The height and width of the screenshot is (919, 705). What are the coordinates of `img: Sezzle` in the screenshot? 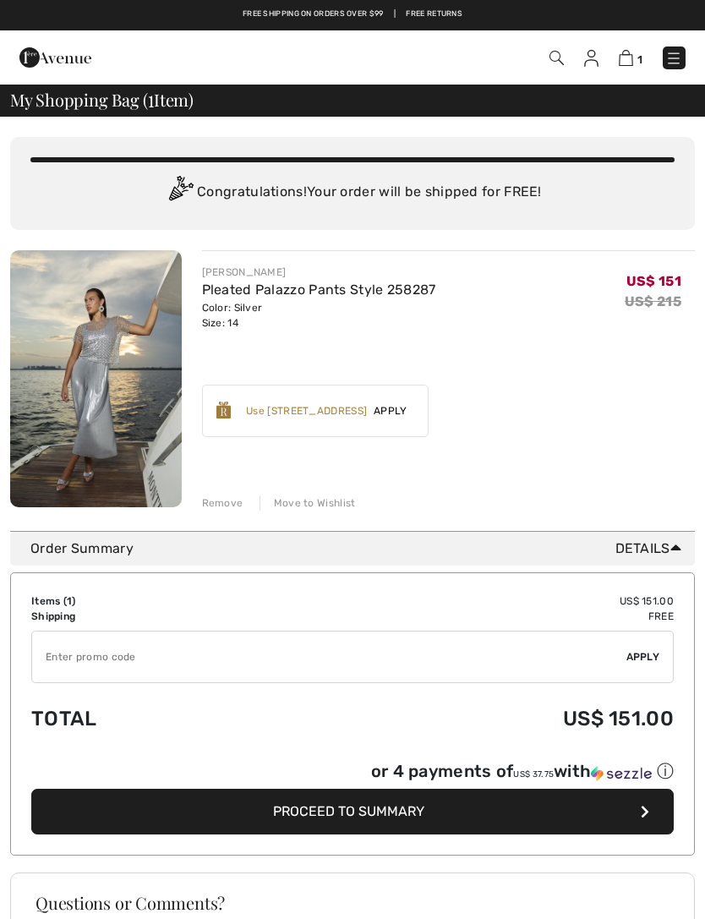 It's located at (621, 773).